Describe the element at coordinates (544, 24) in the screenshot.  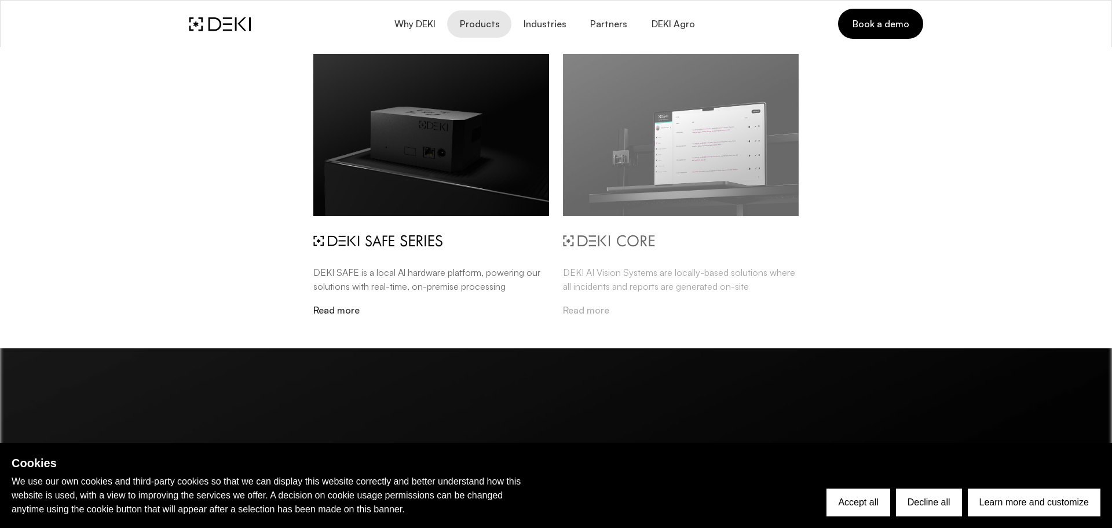
I see `span: Industries` at that location.